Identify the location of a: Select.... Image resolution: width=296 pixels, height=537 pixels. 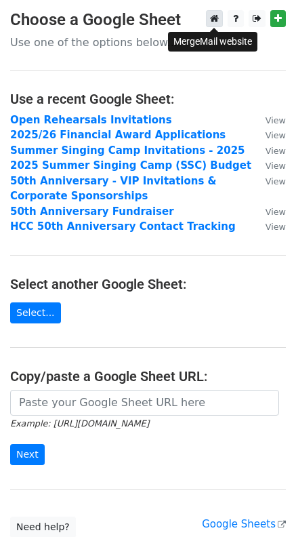
(35, 313).